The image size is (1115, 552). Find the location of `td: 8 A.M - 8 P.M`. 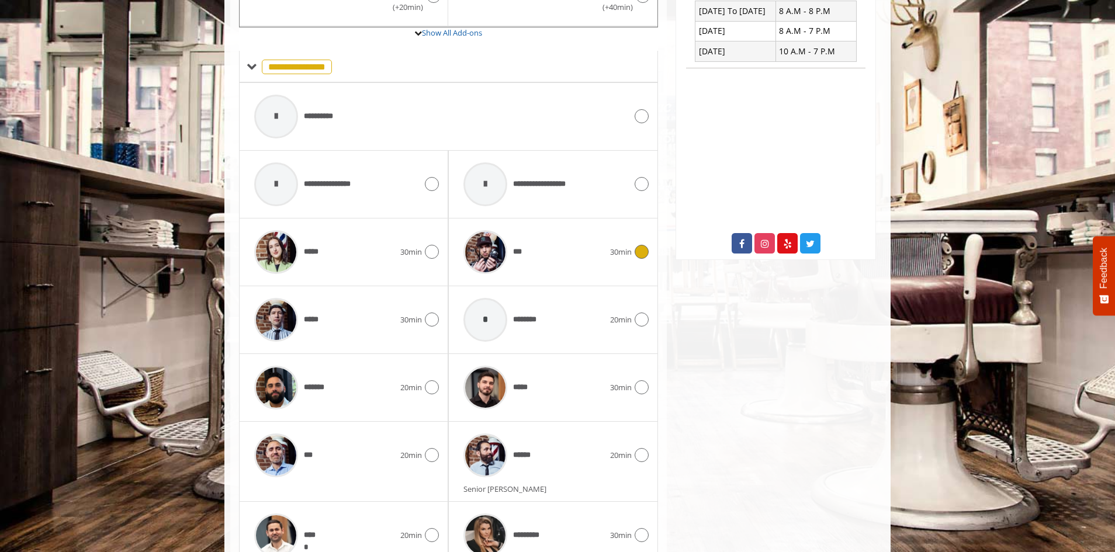

td: 8 A.M - 8 P.M is located at coordinates (815, 11).